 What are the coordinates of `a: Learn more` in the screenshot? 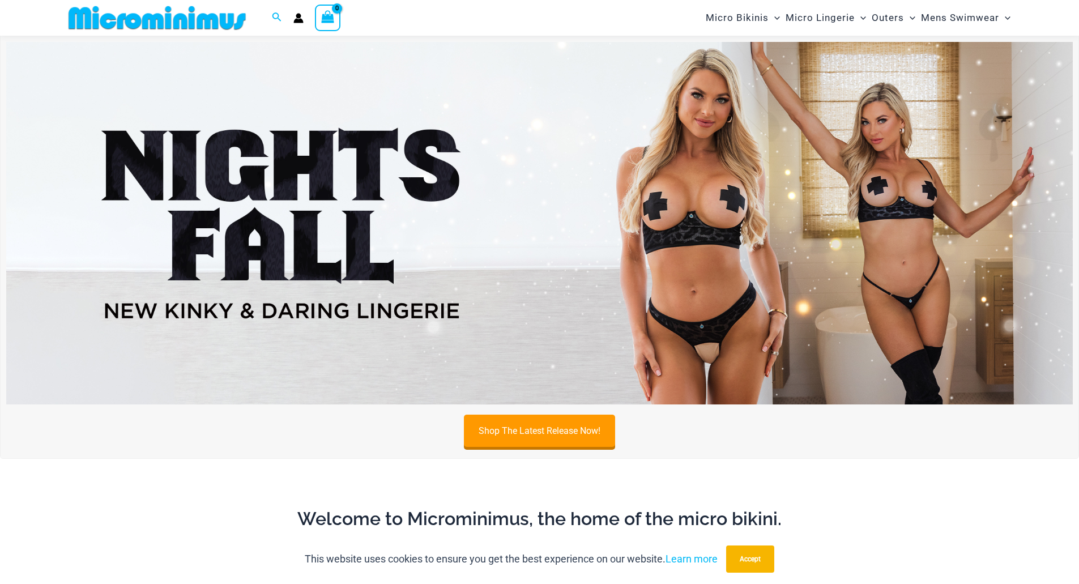 It's located at (691, 558).